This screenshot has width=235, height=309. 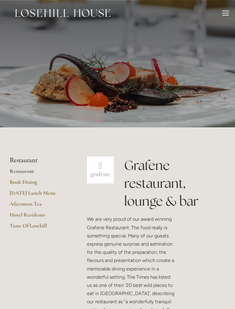 What do you see at coordinates (39, 184) in the screenshot?
I see `a: Book Dining` at bounding box center [39, 184].